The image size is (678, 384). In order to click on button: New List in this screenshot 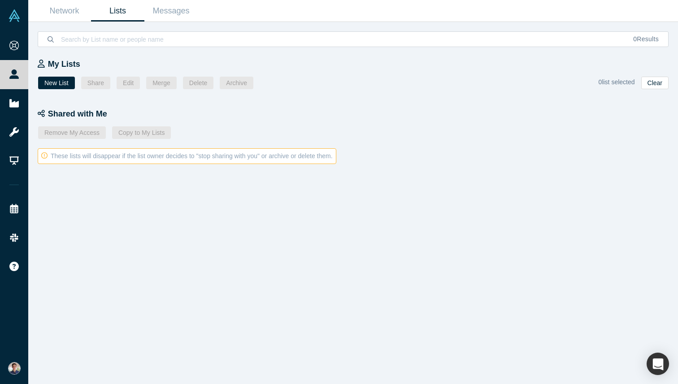, I will do `click(56, 83)`.